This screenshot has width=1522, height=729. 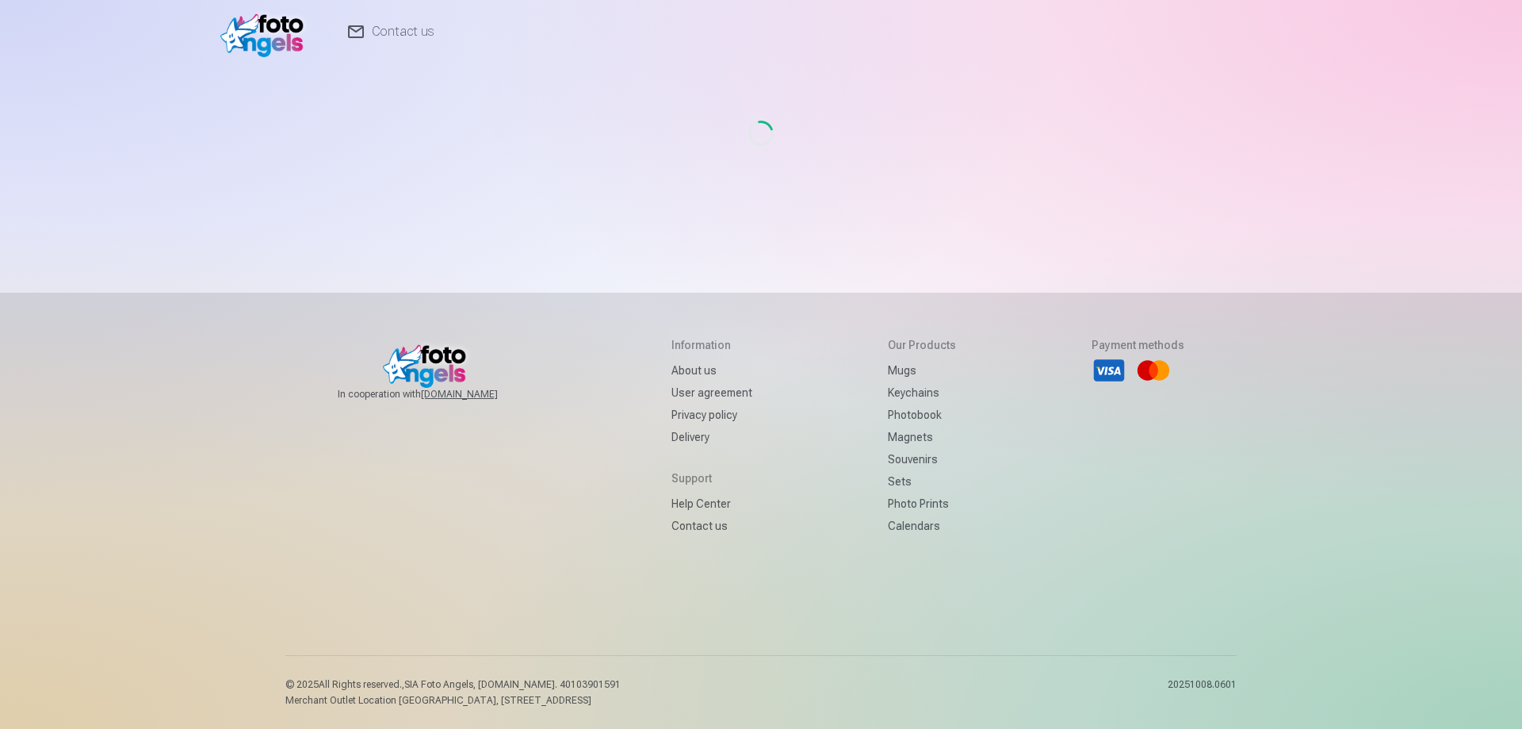 I want to click on a: Contact us, so click(x=712, y=526).